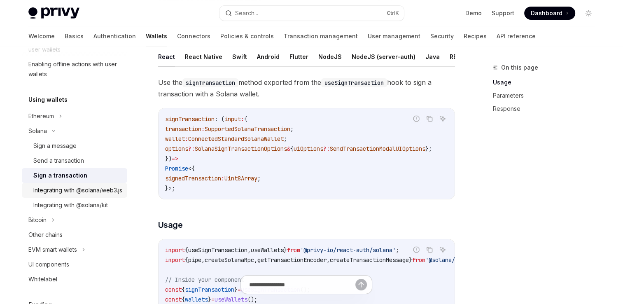 Image resolution: width=623 pixels, height=304 pixels. What do you see at coordinates (463, 56) in the screenshot?
I see `button: REST API` at bounding box center [463, 56].